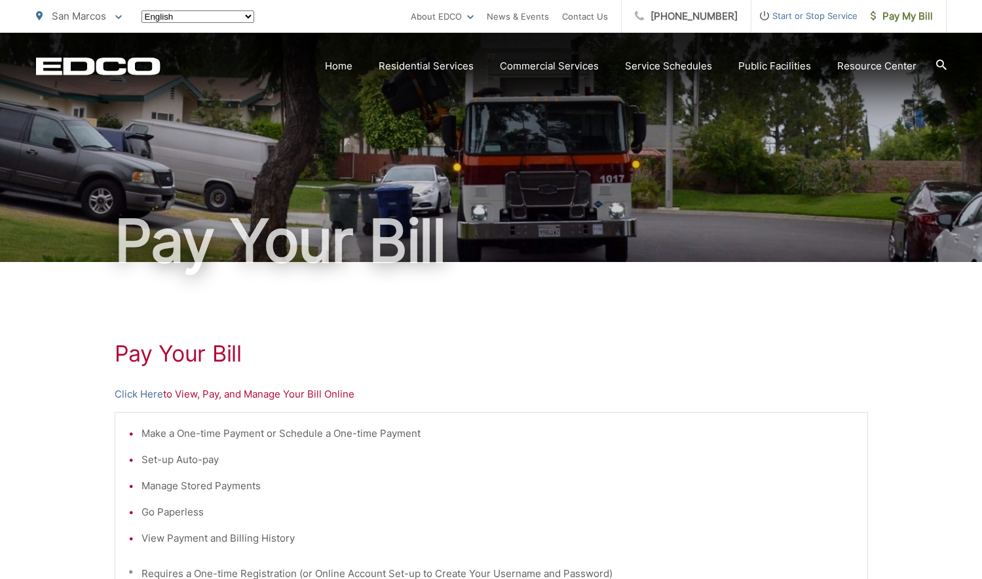 This screenshot has height=579, width=982. What do you see at coordinates (498, 539) in the screenshot?
I see `li: View Payment and Billing History` at bounding box center [498, 539].